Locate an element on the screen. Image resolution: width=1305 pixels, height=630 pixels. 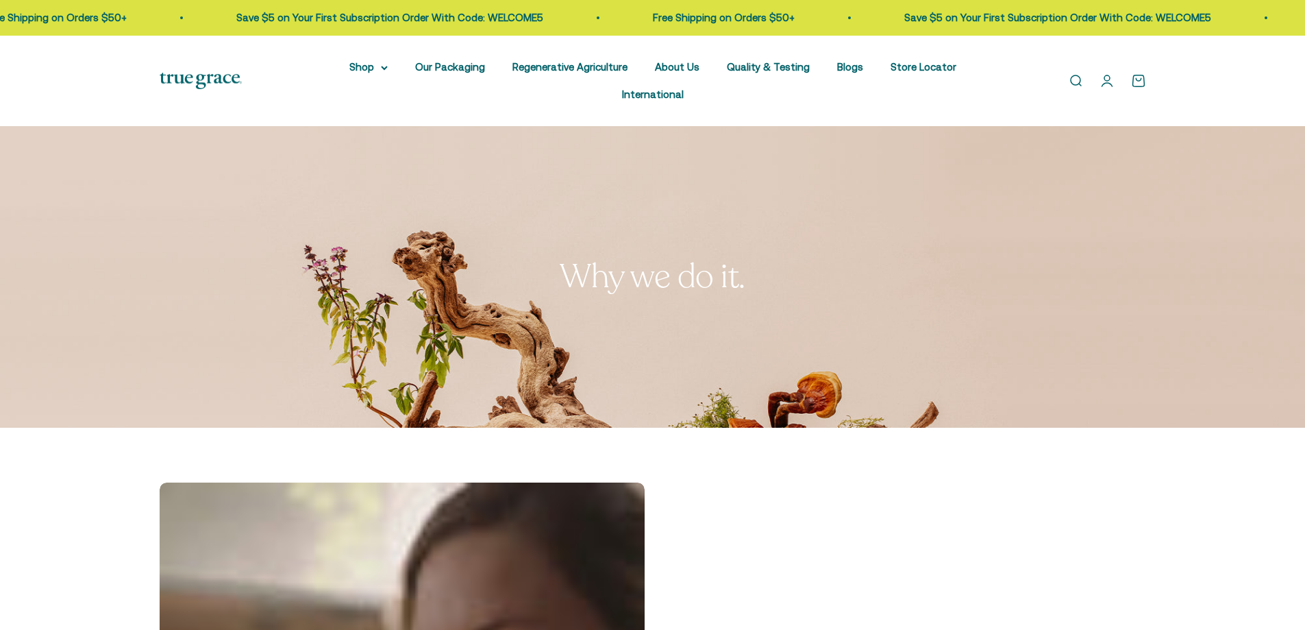
a: Free Shipping on Orders $50+ is located at coordinates (723, 17).